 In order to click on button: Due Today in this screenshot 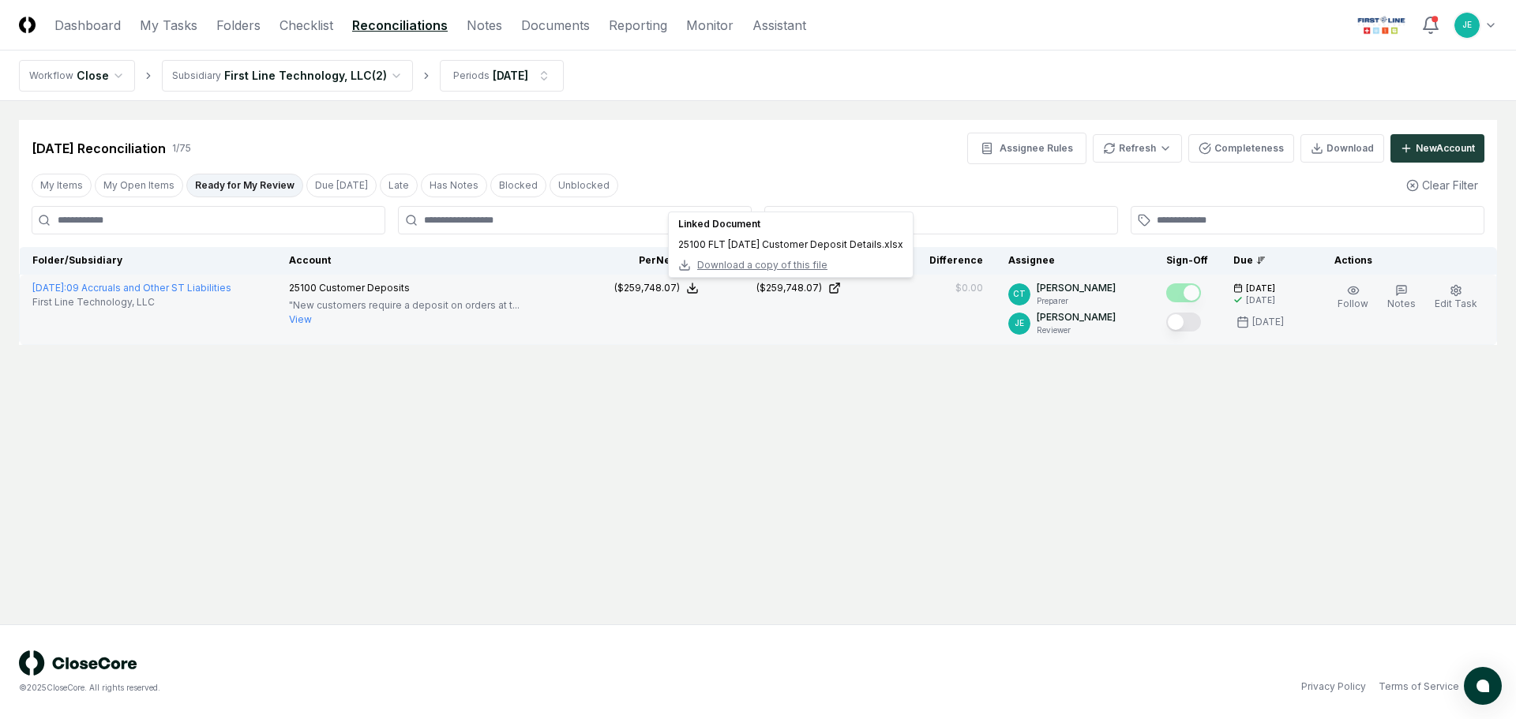, I will do `click(341, 186)`.